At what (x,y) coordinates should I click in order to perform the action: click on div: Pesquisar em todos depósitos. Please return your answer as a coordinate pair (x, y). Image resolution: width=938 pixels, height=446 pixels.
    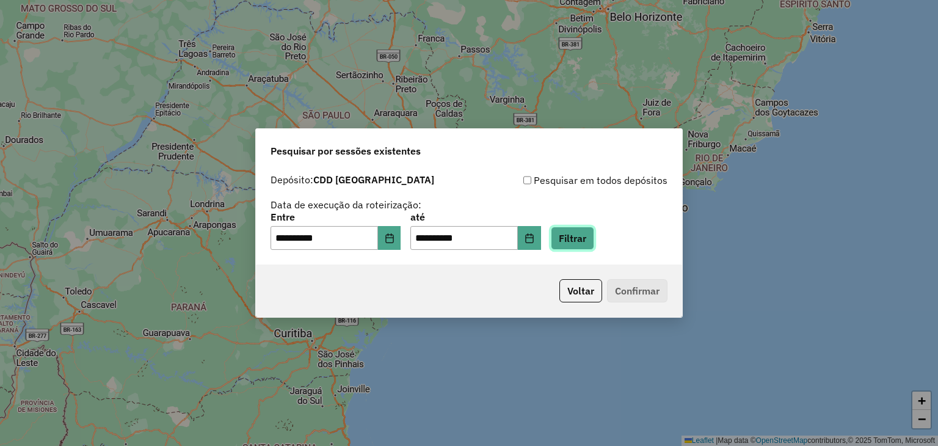
    Looking at the image, I should click on (568, 180).